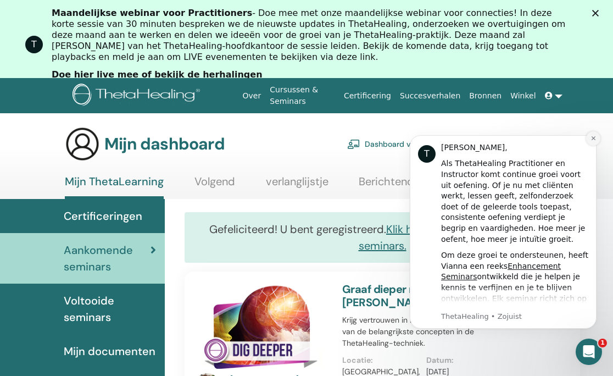 The height and width of the screenshot is (376, 613). I want to click on font: Locatie, so click(356, 360).